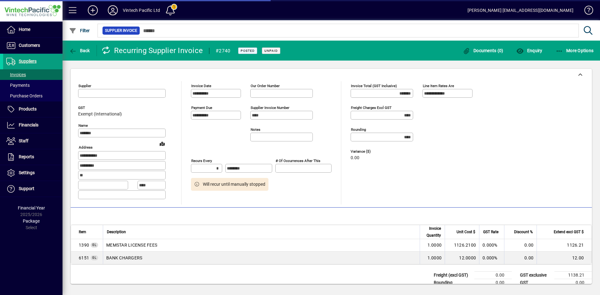 The image size is (600, 295). I want to click on td: 12.0000, so click(462, 258).